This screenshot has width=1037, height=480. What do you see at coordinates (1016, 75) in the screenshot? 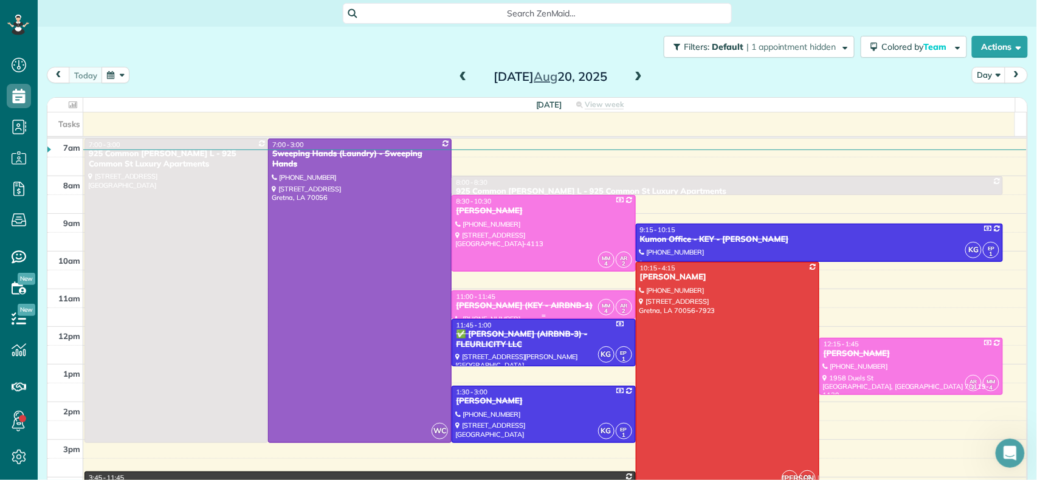
I see `button: next` at bounding box center [1016, 75].